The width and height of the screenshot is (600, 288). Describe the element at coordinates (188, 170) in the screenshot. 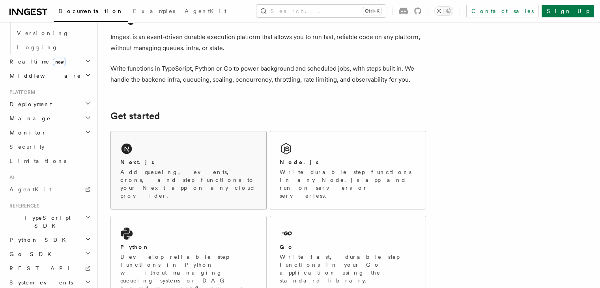

I see `a: Next.jsAdd queueing, events, crons, and step functions to your Next app on any cloud provider.` at that location.